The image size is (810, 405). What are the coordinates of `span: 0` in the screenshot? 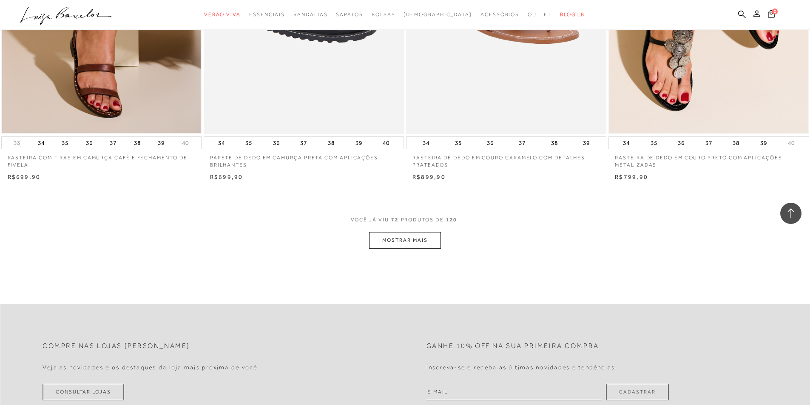 It's located at (774, 11).